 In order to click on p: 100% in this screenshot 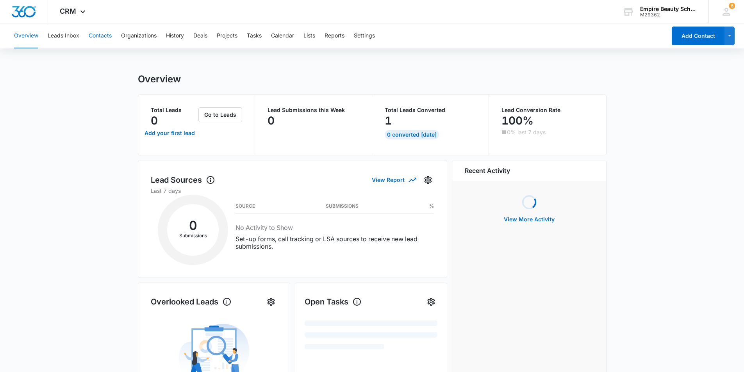, I will do `click(517, 121)`.